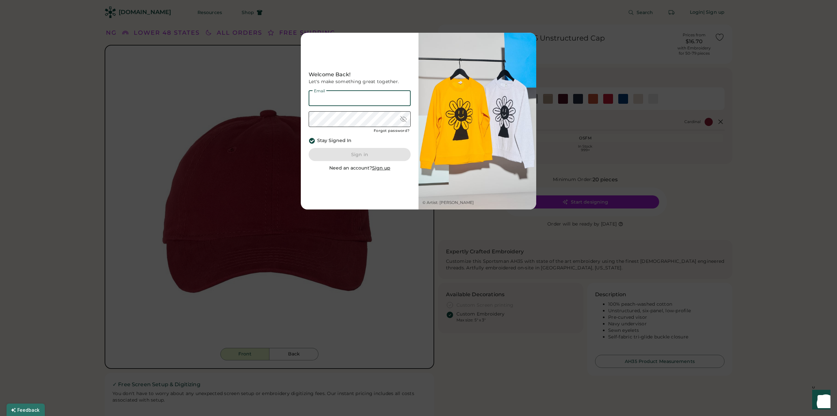 Image resolution: width=837 pixels, height=416 pixels. What do you see at coordinates (360, 154) in the screenshot?
I see `button: Sign in` at bounding box center [360, 154].